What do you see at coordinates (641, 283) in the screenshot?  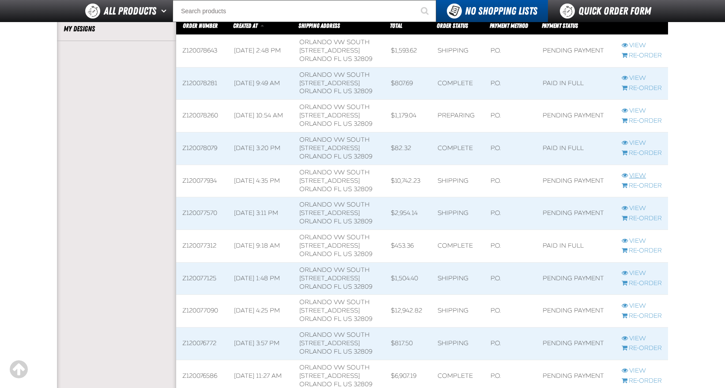 I see `a: Re-Order Z120077125 order` at bounding box center [641, 283].